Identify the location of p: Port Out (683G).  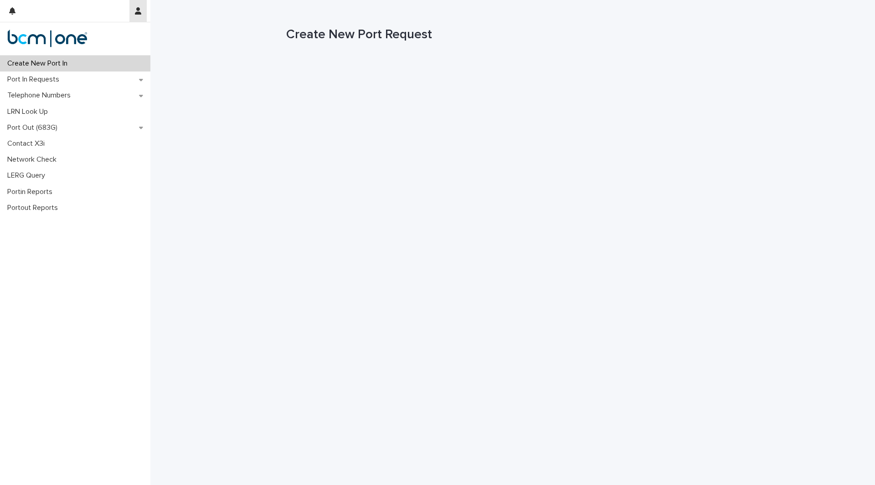
(34, 128).